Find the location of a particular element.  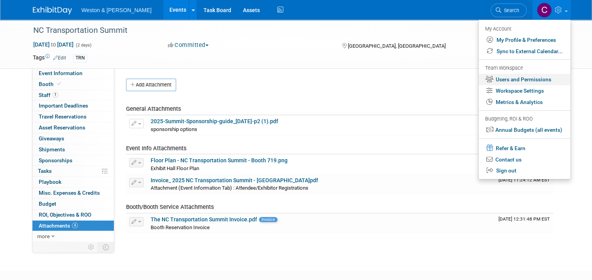

a: Users and Permissions is located at coordinates (524, 79).